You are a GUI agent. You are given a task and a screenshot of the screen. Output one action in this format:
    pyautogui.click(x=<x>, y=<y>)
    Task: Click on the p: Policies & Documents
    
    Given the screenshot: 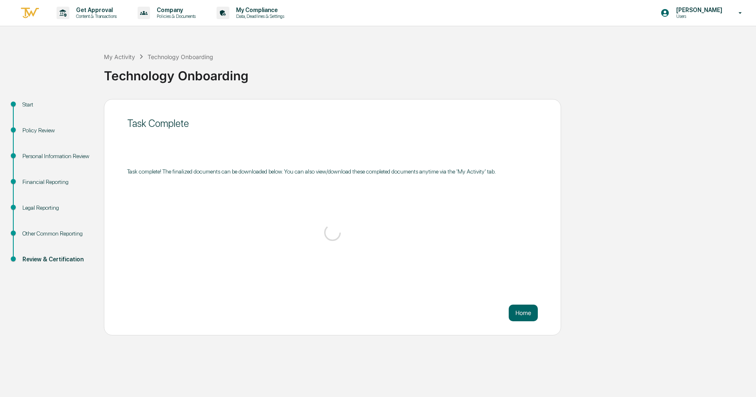 What is the action you would take?
    pyautogui.click(x=175, y=16)
    